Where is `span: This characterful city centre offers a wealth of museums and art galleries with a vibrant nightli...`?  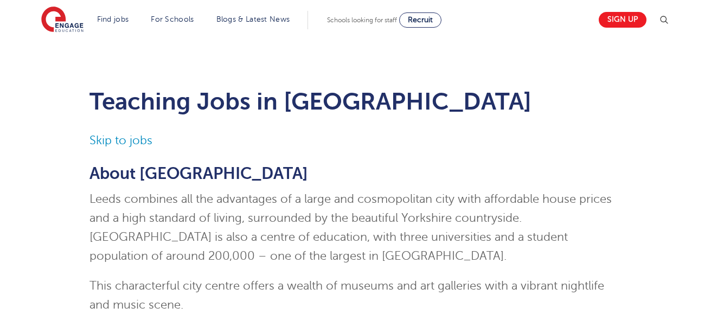
span: This characterful city centre offers a wealth of museums and art galleries with a vibrant nightli... is located at coordinates (347, 295).